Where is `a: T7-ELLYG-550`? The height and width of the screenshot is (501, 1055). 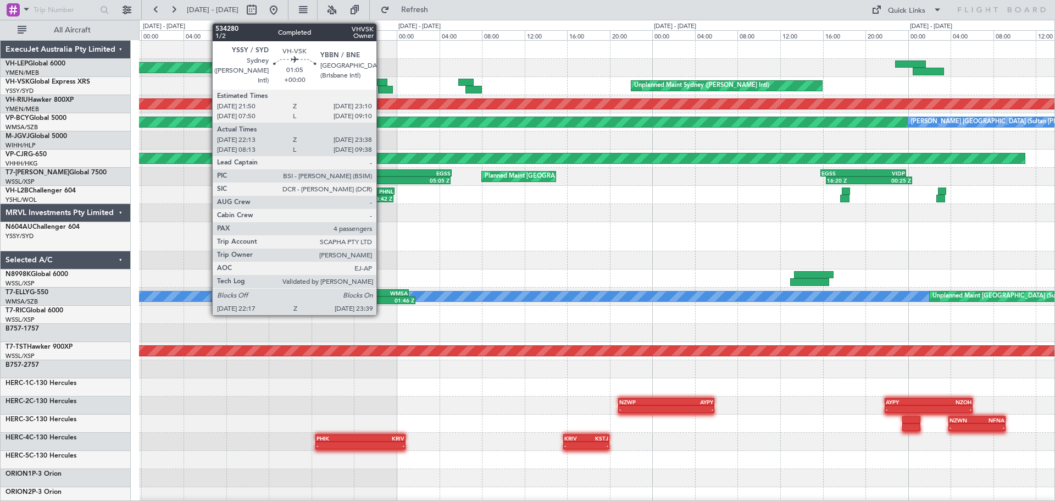 a: T7-ELLYG-550 is located at coordinates (27, 292).